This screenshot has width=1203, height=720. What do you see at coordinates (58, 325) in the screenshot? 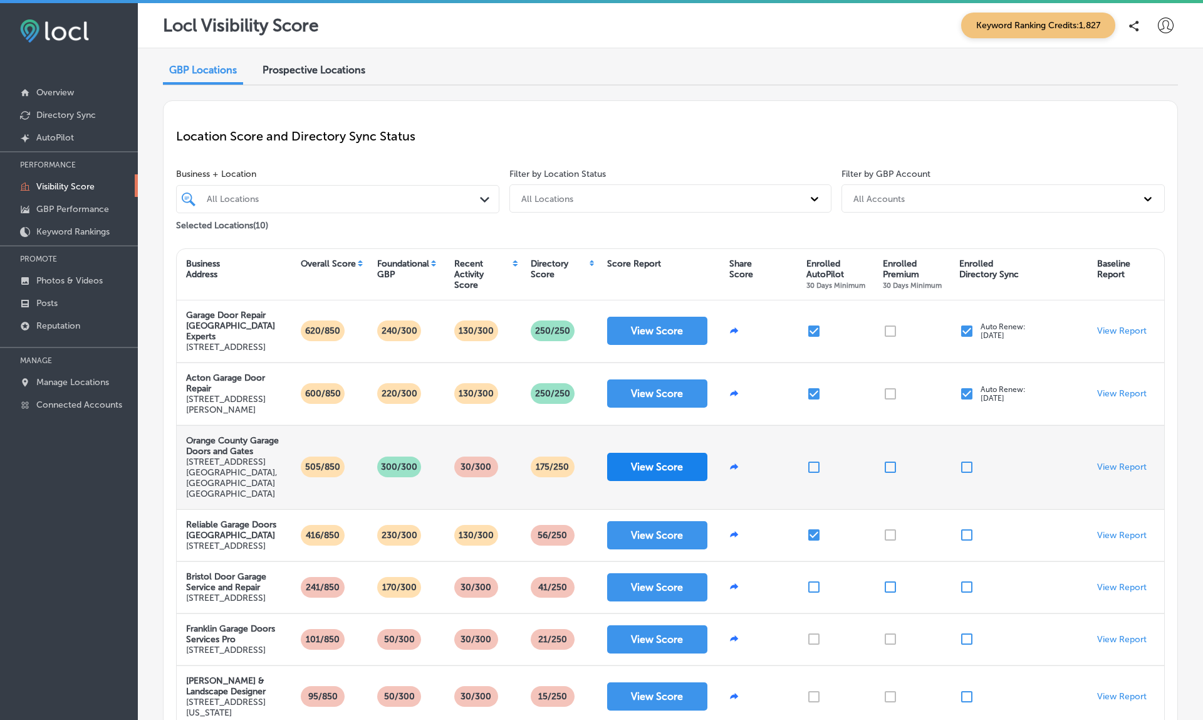
I see `p: Reputation` at bounding box center [58, 325].